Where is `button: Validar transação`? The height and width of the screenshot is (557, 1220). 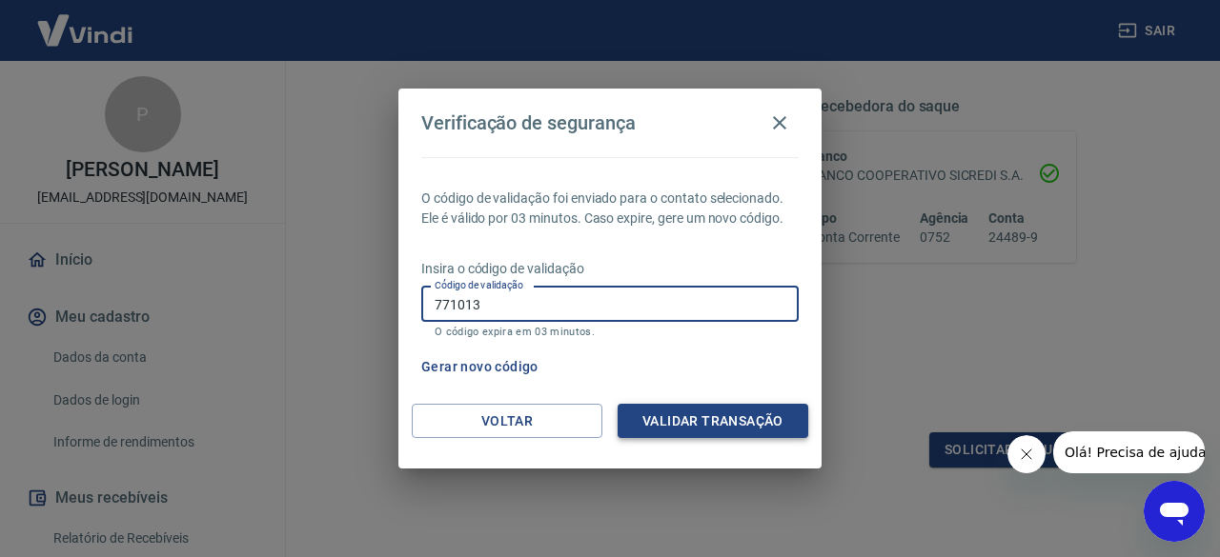
button: Validar transação is located at coordinates (713, 421).